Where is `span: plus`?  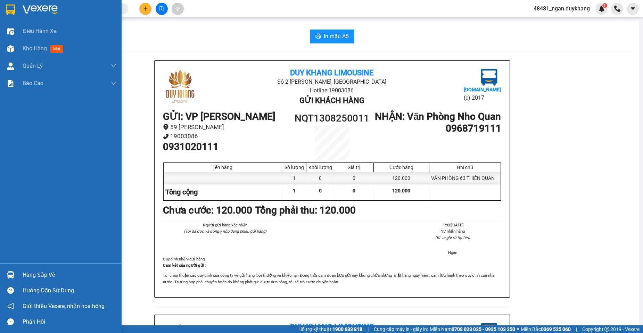 span: plus is located at coordinates (146, 9).